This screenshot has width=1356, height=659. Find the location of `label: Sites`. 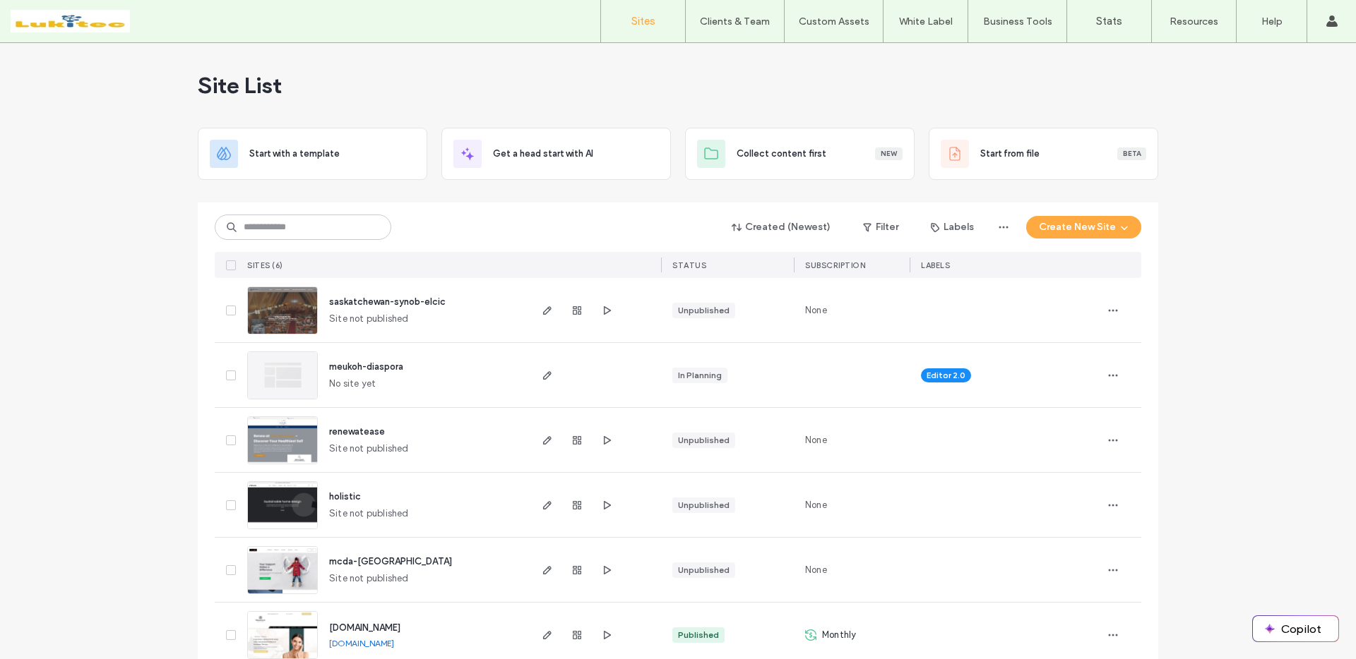

label: Sites is located at coordinates (643, 21).